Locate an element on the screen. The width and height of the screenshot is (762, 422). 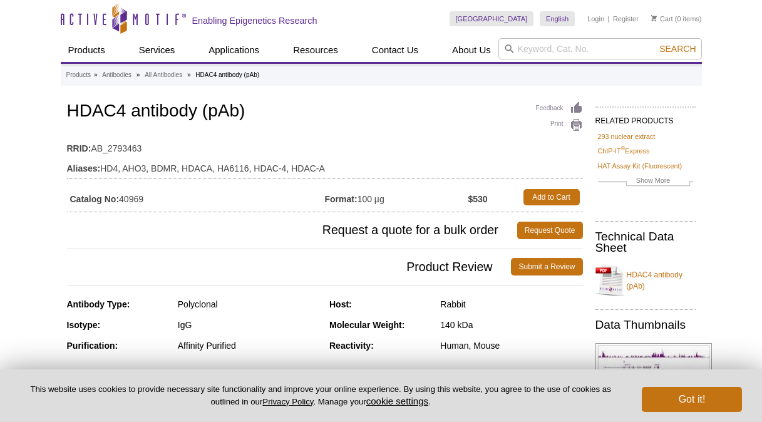
strong: Aliases: is located at coordinates (84, 168).